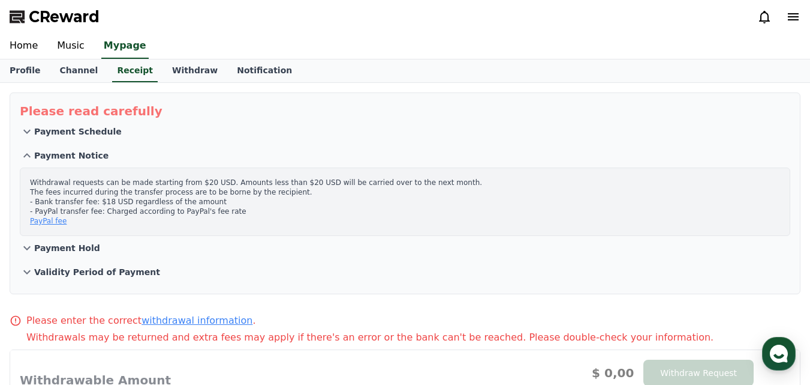  Describe the element at coordinates (405, 272) in the screenshot. I see `button: Validity Period of Payment` at that location.